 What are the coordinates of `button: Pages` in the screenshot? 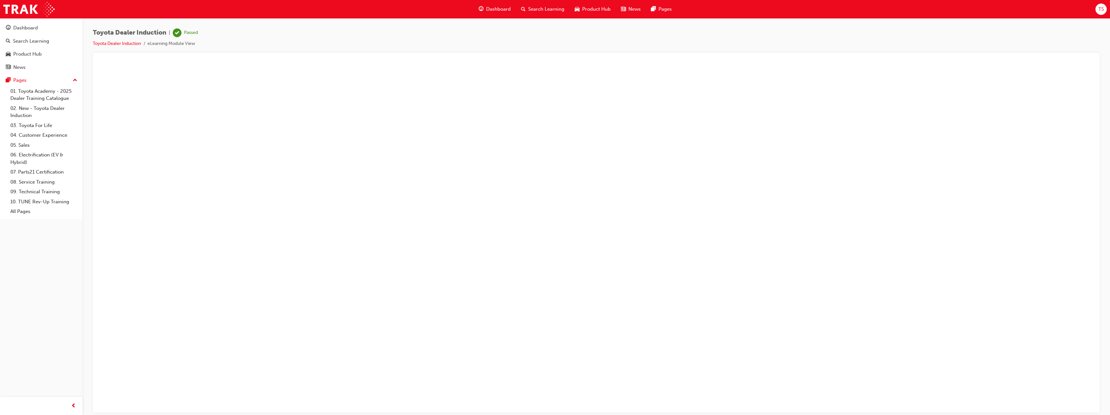 It's located at (41, 80).